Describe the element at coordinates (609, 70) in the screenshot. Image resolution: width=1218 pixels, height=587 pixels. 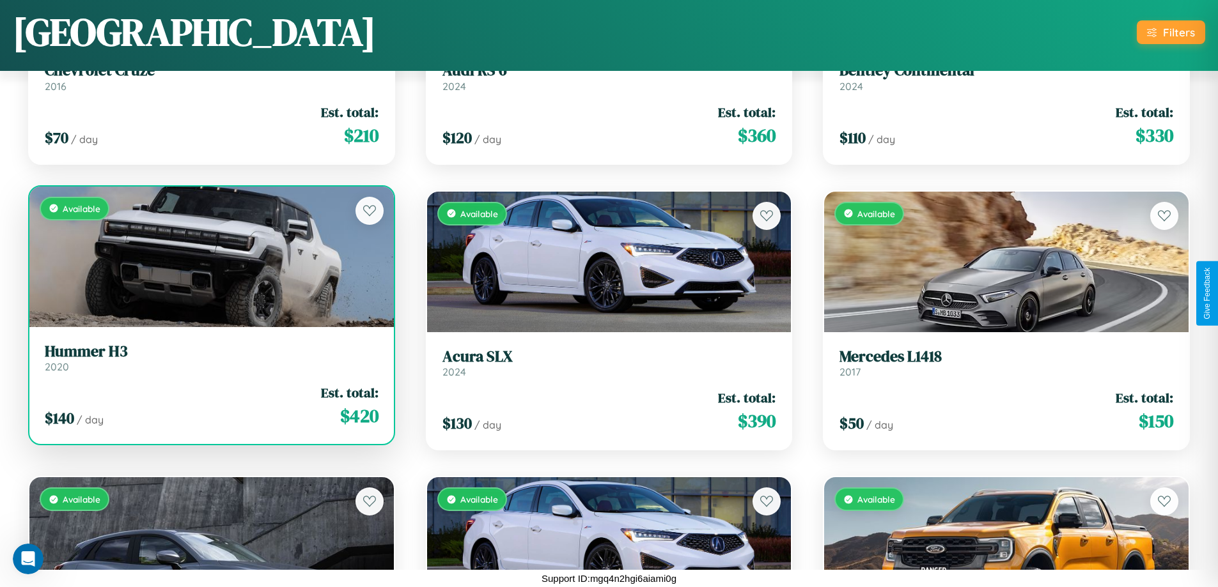
I see `h3: Audi RS 6` at that location.